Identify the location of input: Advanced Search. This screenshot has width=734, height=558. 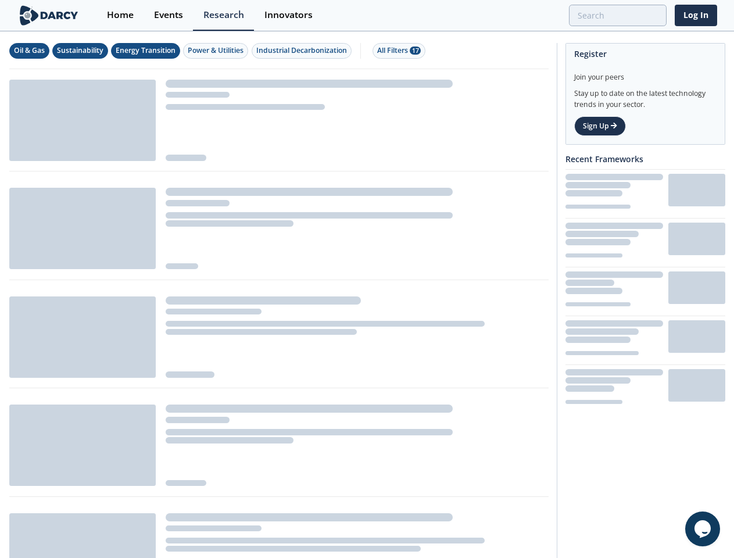
(617, 15).